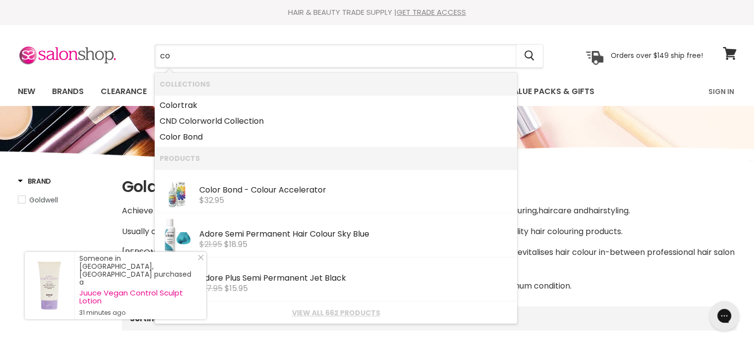 Image resolution: width=754 pixels, height=344 pixels. Describe the element at coordinates (123, 92) in the screenshot. I see `a: Clearance` at that location.